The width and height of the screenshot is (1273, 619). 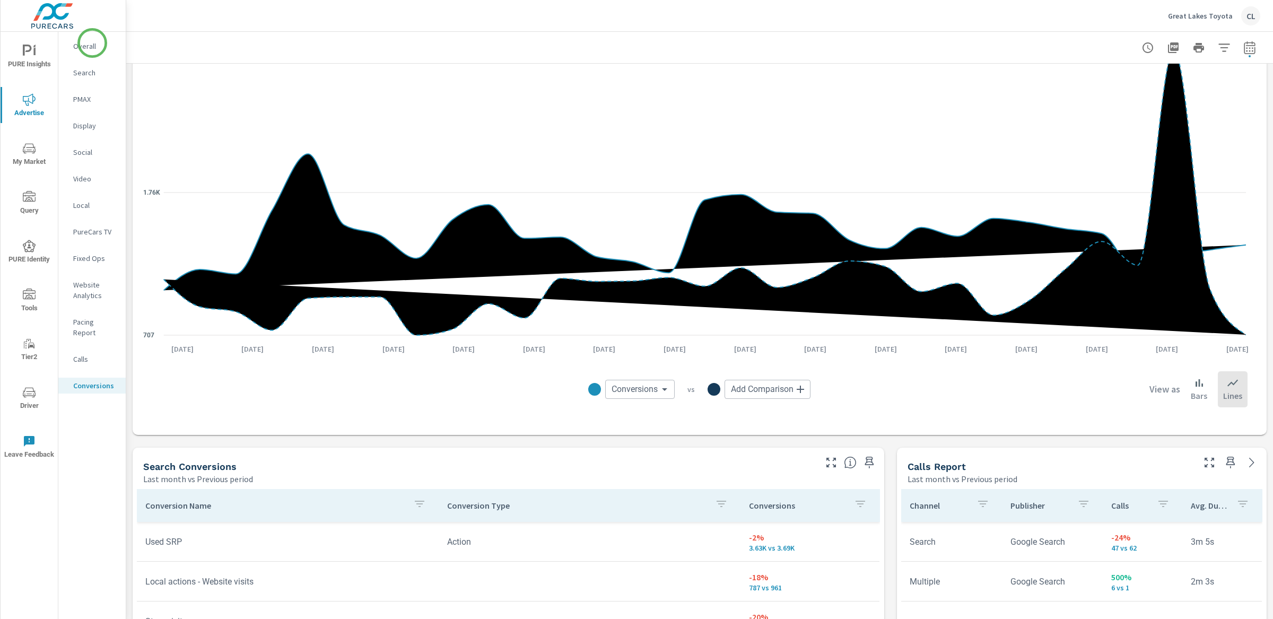 I want to click on h5: Calls Report, so click(x=937, y=466).